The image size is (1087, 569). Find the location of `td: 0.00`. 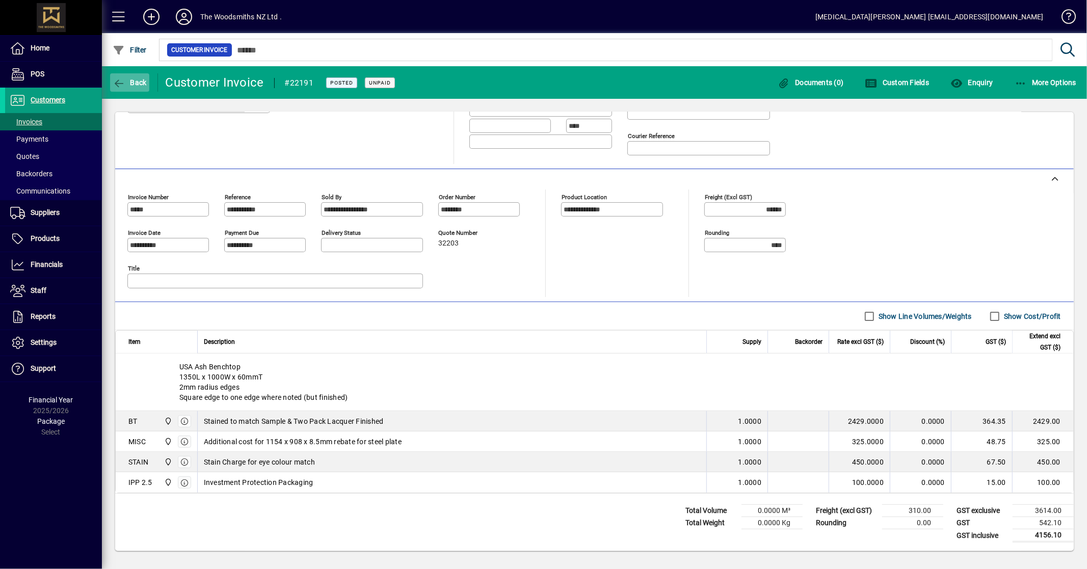

td: 0.00 is located at coordinates (912, 523).